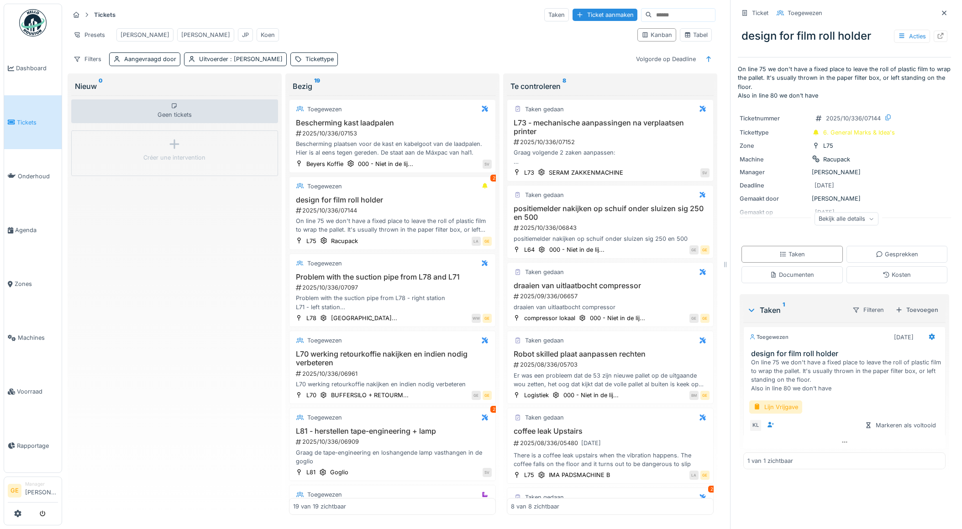 The image size is (962, 529). I want to click on div: L81, so click(311, 472).